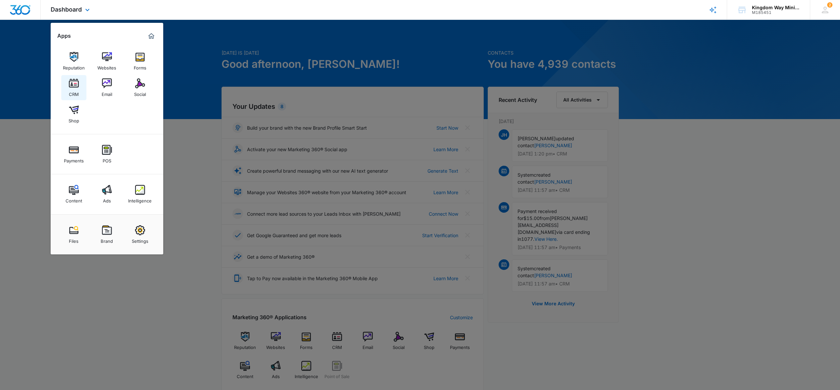 The image size is (840, 390). Describe the element at coordinates (74, 154) in the screenshot. I see `a: Payments` at that location.